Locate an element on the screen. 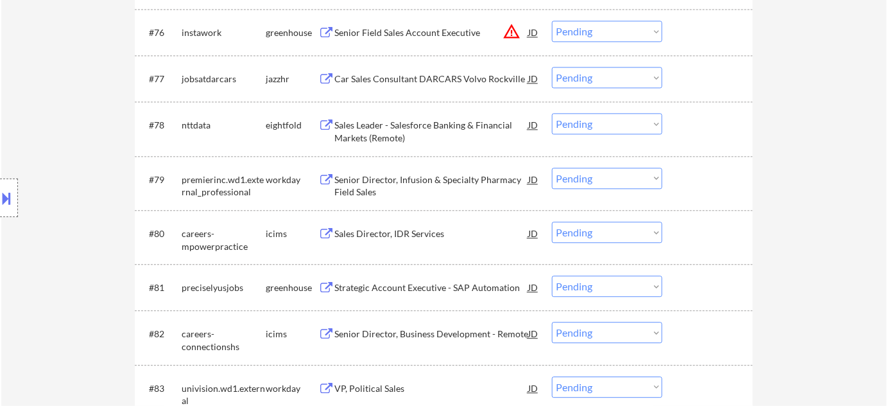 This screenshot has width=887, height=406. div: #82 is located at coordinates (160, 334).